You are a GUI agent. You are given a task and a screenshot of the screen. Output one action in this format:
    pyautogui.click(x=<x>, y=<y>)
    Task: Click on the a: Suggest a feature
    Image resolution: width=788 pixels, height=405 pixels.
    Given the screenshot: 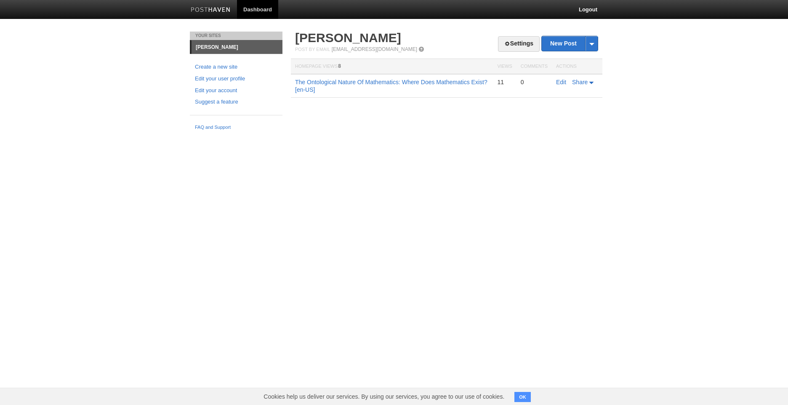 What is the action you would take?
    pyautogui.click(x=236, y=102)
    